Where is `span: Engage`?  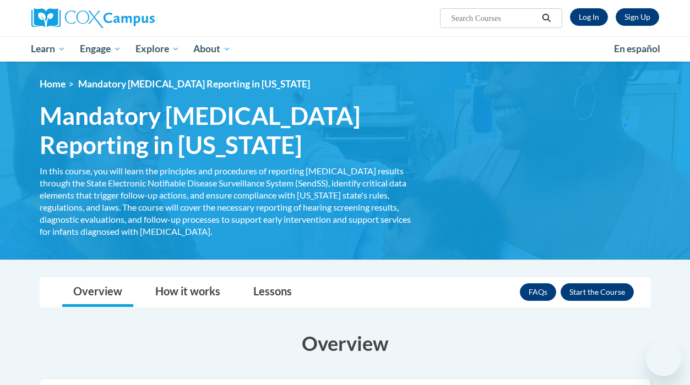
span: Engage is located at coordinates (100, 49).